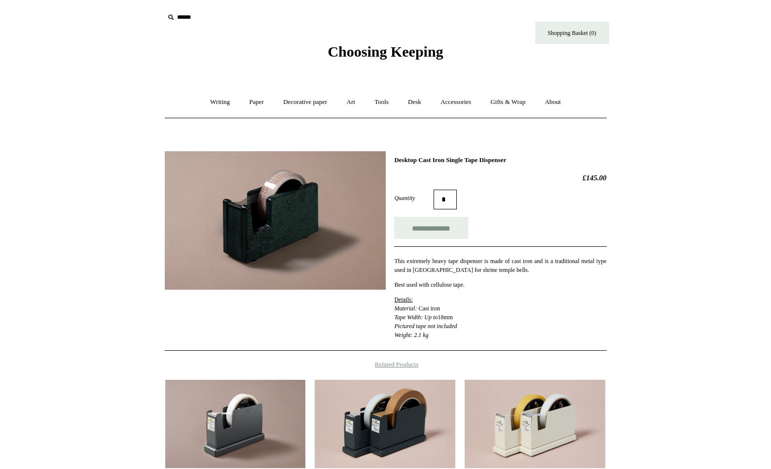 This screenshot has width=771, height=469. Describe the element at coordinates (500, 266) in the screenshot. I see `p: This extremely heavy tape dispenser is made of cast iron and is a traditional metal type used in ...` at that location.